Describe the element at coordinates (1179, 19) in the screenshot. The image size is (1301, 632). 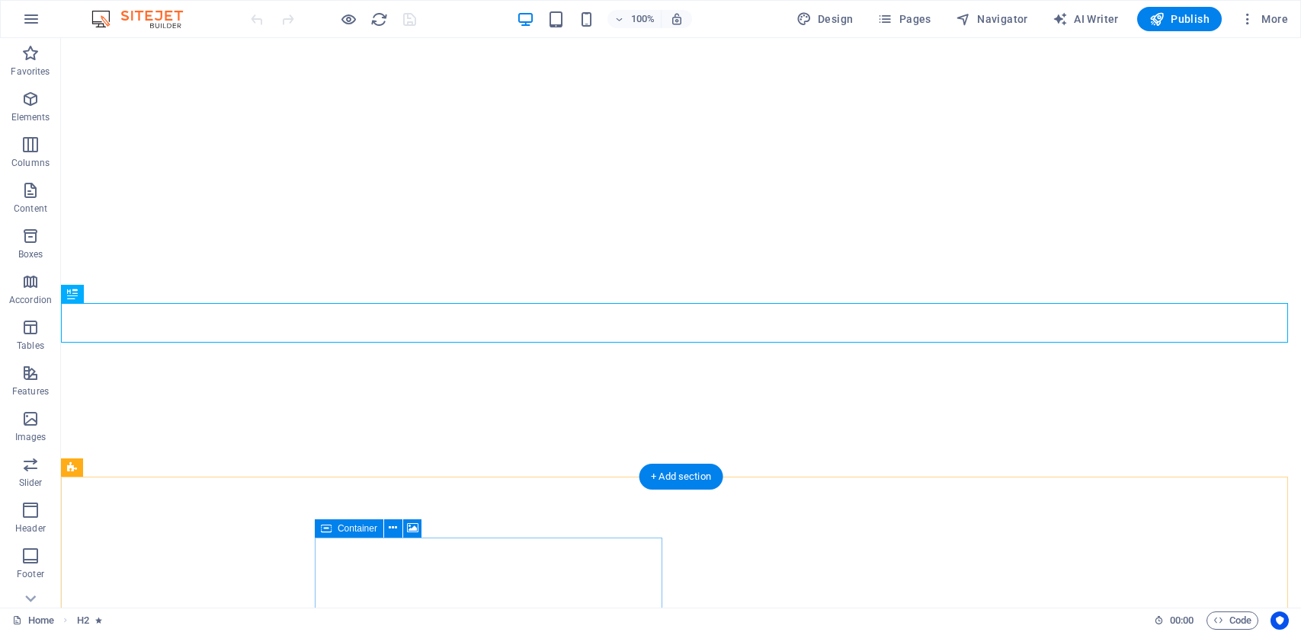
I see `span: Publish` at that location.